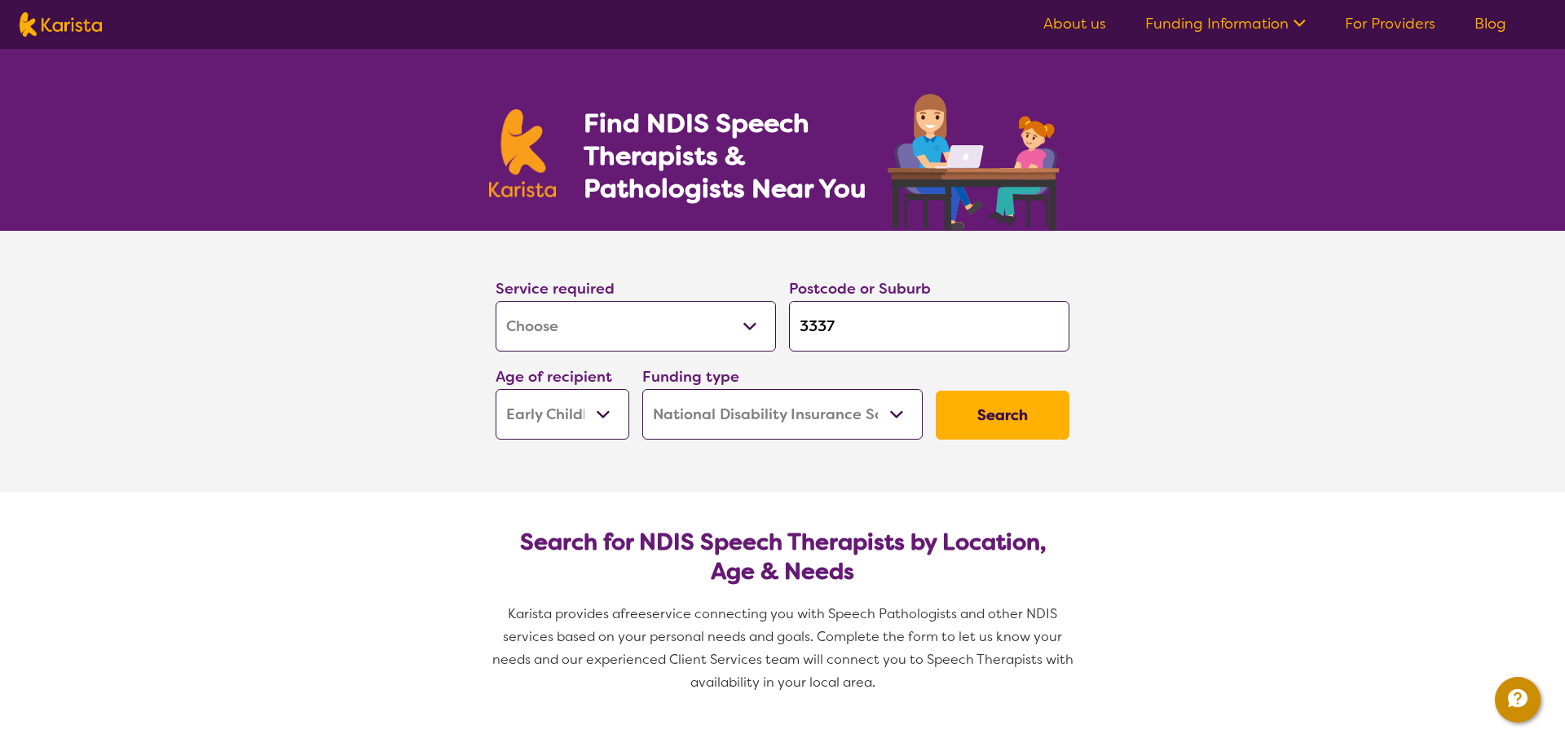  Describe the element at coordinates (555, 289) in the screenshot. I see `label: Service required` at that location.